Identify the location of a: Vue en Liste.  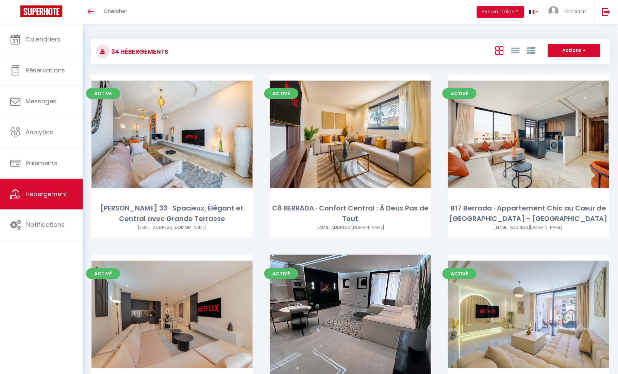
(516, 50).